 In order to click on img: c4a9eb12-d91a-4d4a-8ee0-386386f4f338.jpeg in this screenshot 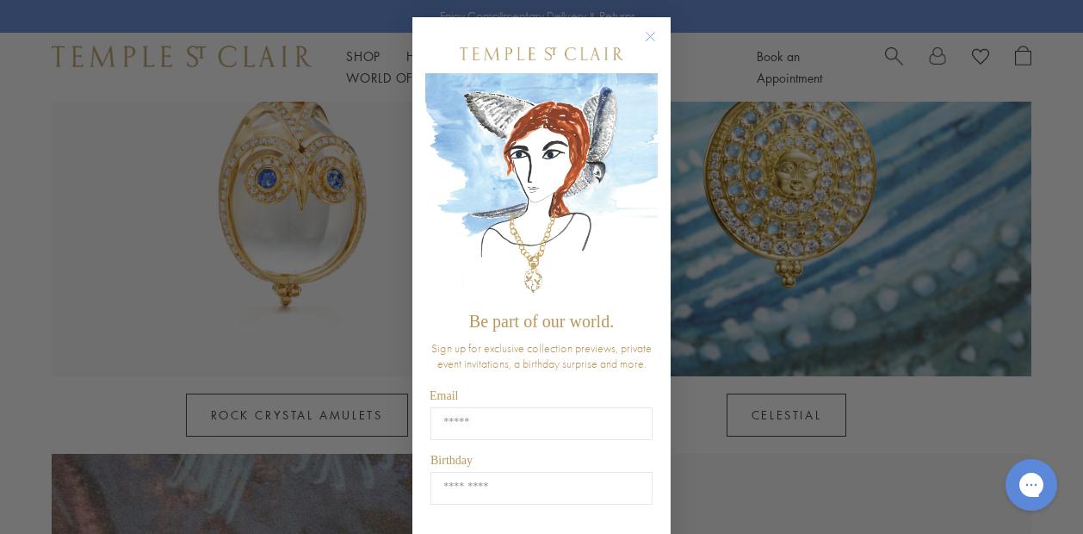, I will do `click(541, 188)`.